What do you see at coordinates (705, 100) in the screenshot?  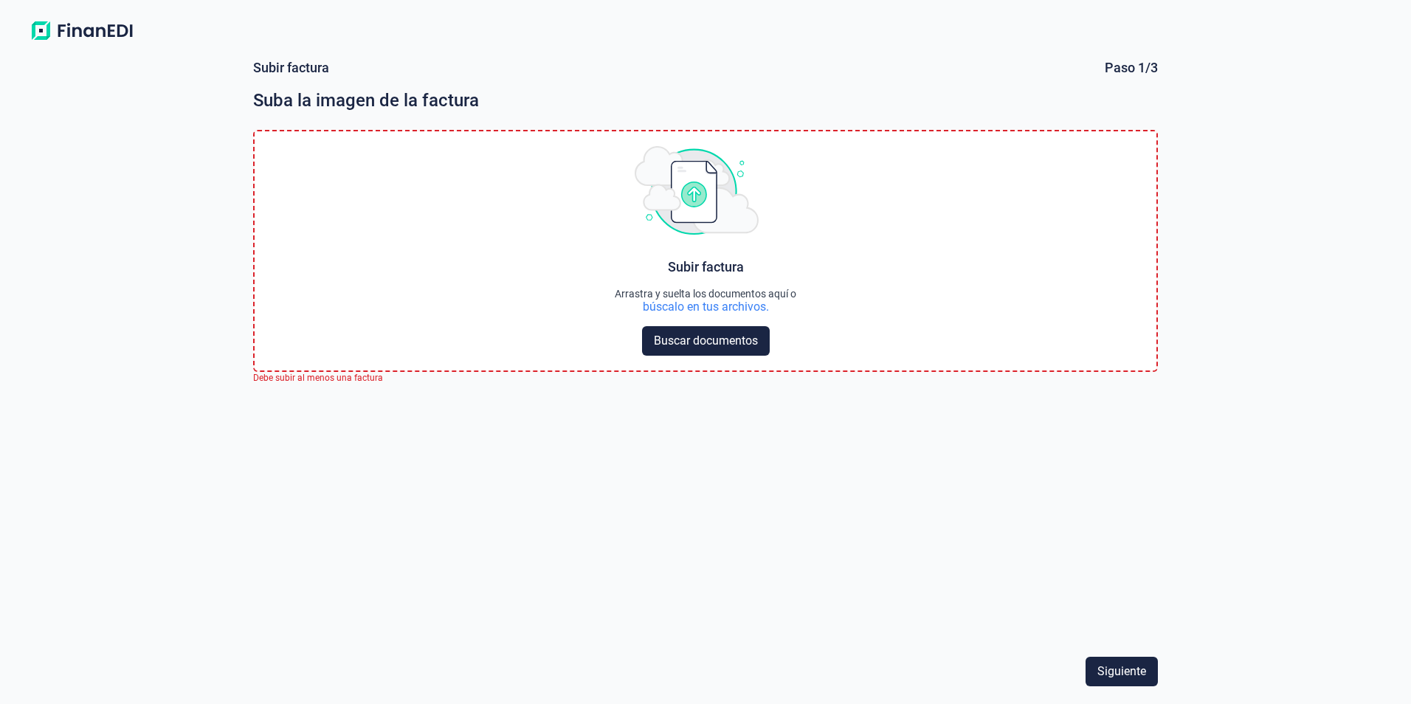 I see `div: Suba la imagen de la factura` at bounding box center [705, 100].